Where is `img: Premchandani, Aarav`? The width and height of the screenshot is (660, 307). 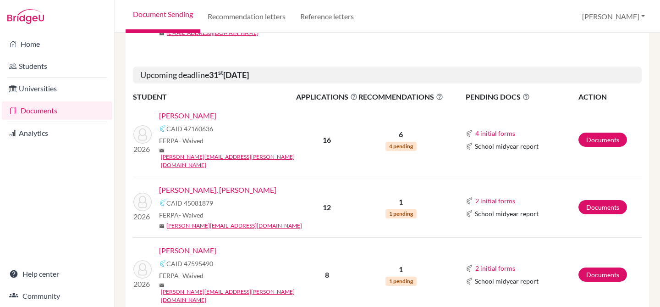
img: Premchandani, Aarav is located at coordinates (143, 269).